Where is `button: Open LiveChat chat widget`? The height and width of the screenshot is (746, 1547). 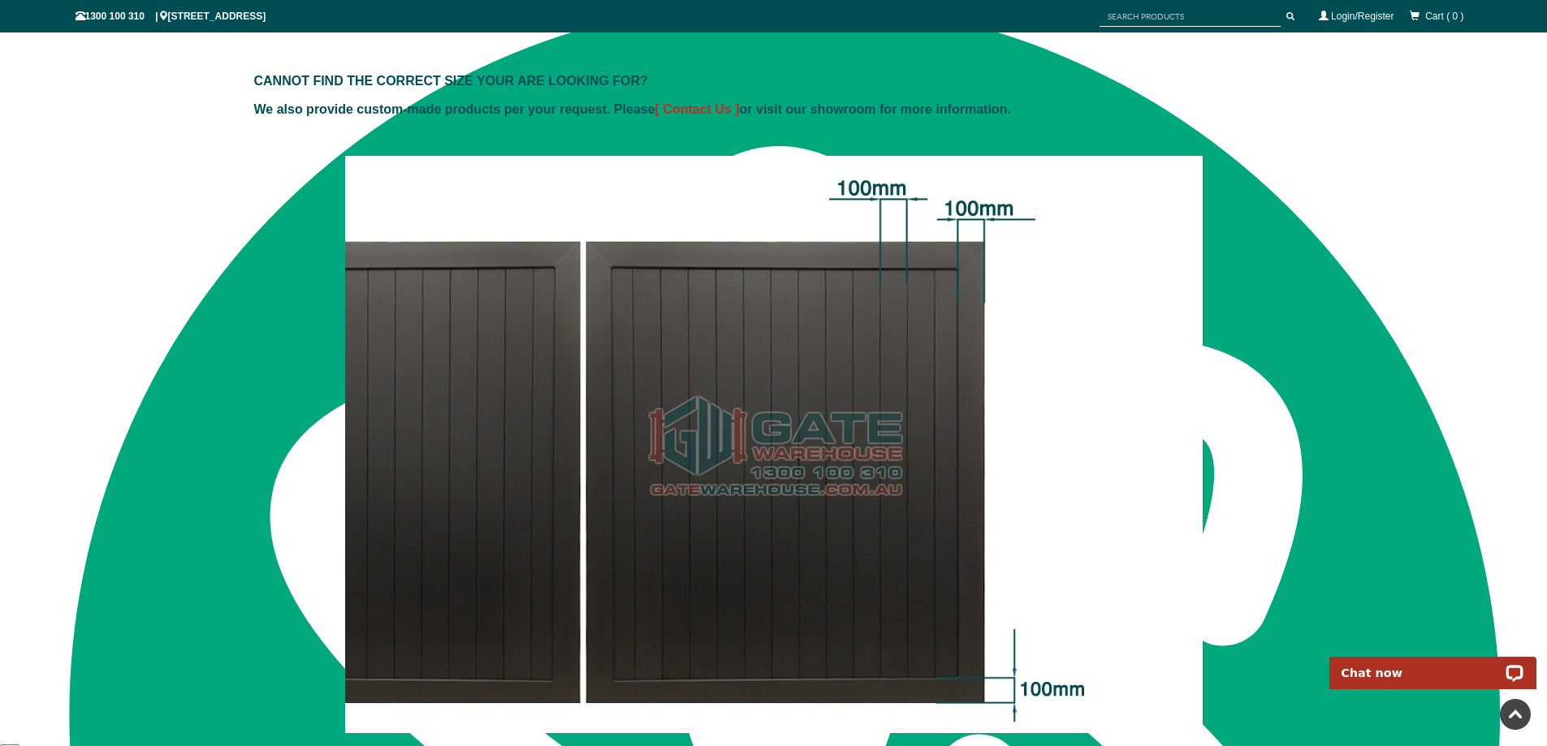 button: Open LiveChat chat widget is located at coordinates (196, 35).